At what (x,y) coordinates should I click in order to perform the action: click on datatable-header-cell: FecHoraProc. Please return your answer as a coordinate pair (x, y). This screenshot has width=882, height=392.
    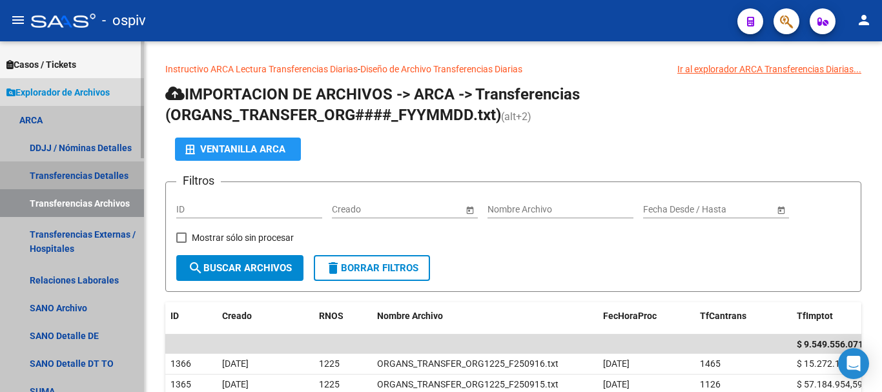
    Looking at the image, I should click on (646, 316).